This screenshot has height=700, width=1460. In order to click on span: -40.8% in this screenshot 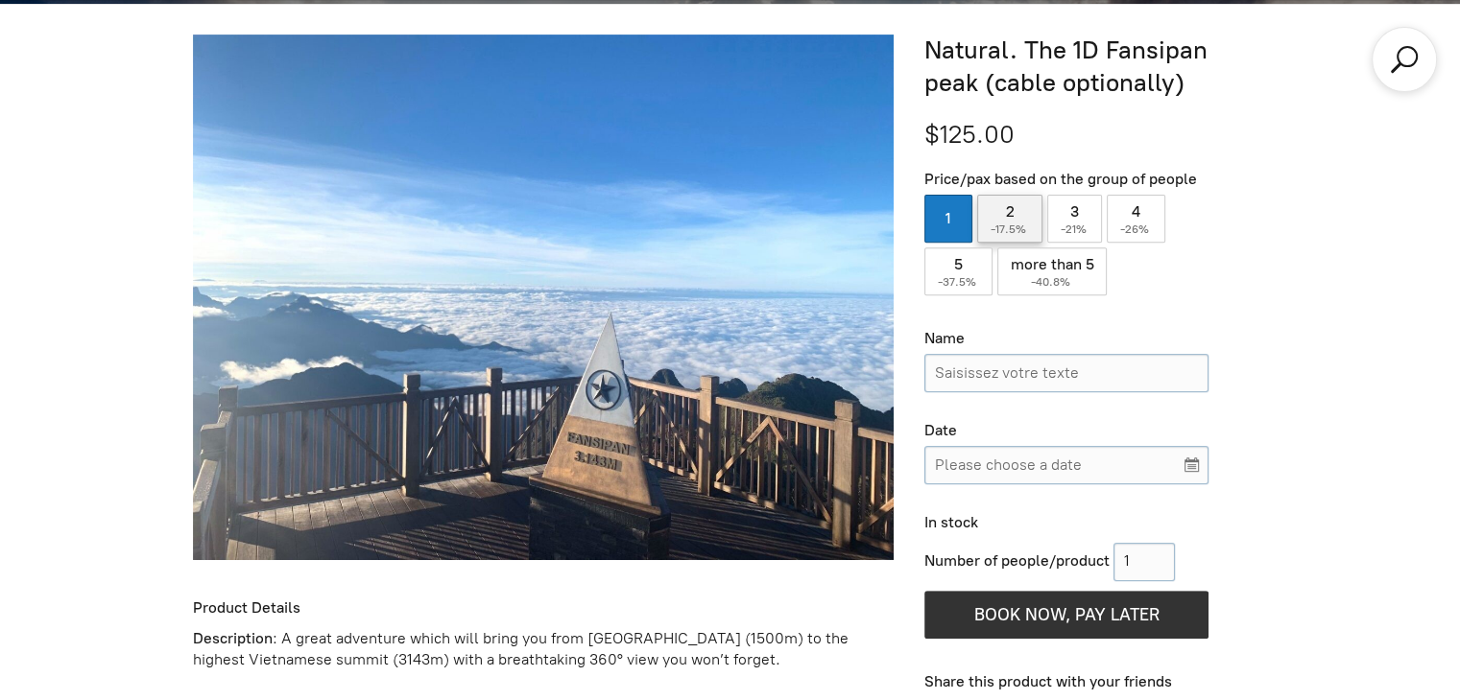, I will do `click(1052, 282)`.